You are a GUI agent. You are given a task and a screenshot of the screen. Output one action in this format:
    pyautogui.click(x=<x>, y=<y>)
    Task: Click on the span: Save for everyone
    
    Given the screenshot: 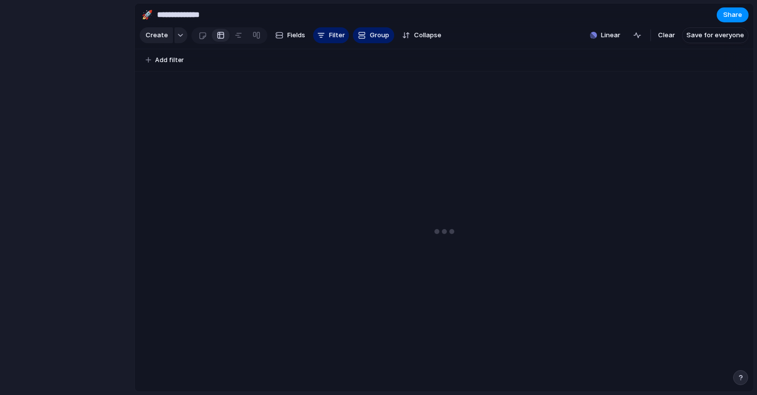 What is the action you would take?
    pyautogui.click(x=715, y=35)
    